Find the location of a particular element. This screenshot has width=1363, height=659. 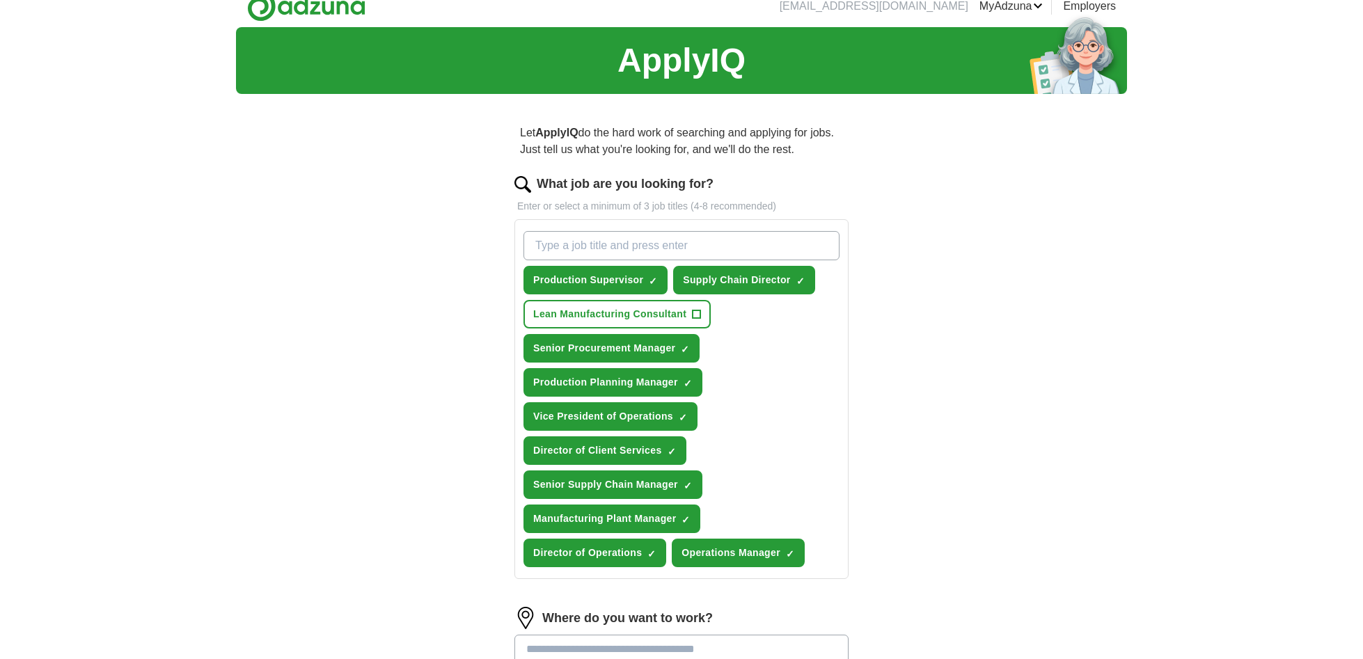

strong: ApplyIQ is located at coordinates (556, 132).